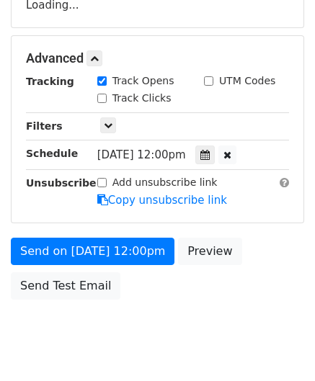 The width and height of the screenshot is (315, 381). Describe the element at coordinates (279, 347) in the screenshot. I see `div: Chat Widget` at that location.